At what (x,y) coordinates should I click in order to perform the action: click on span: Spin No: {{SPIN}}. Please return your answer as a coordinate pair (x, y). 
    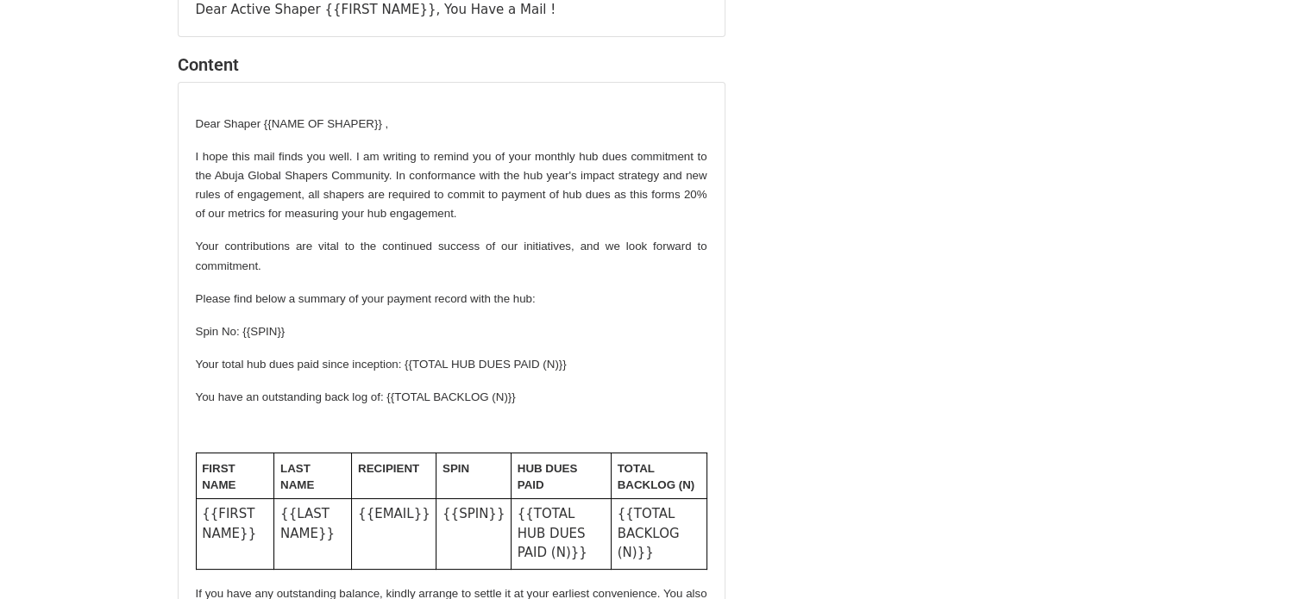
    Looking at the image, I should click on (241, 331).